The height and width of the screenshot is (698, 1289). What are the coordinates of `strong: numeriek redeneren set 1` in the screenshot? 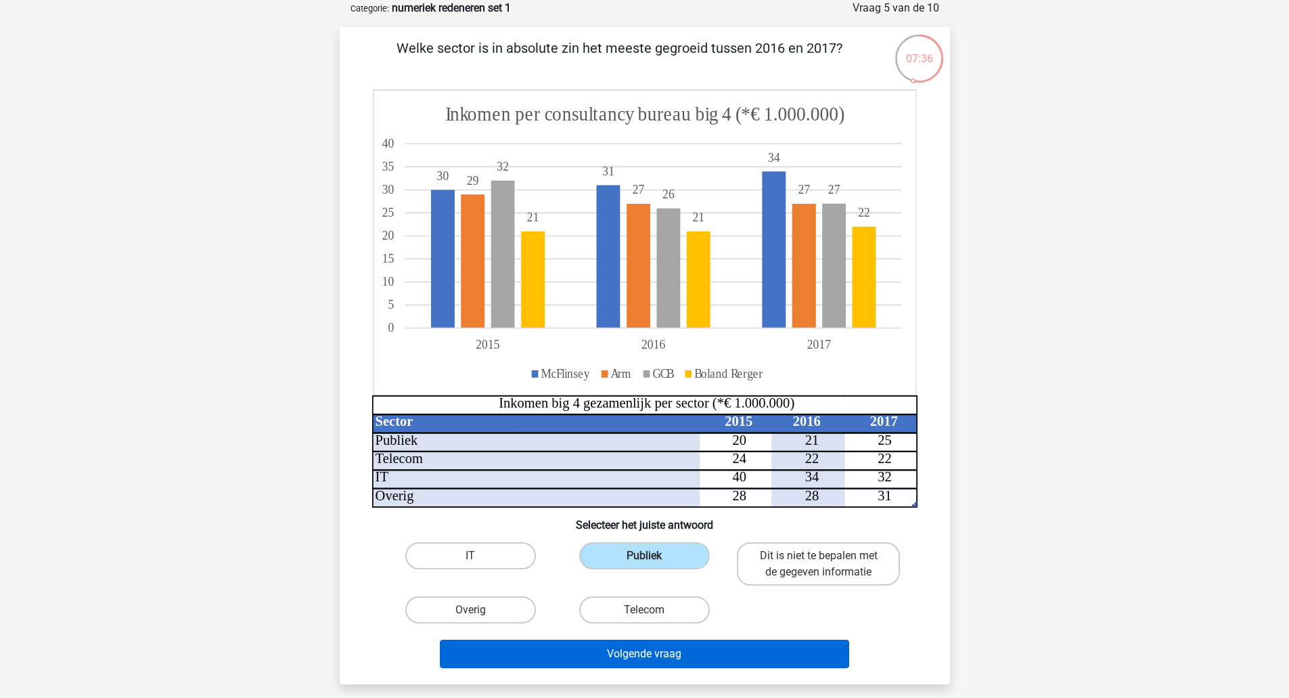 It's located at (451, 7).